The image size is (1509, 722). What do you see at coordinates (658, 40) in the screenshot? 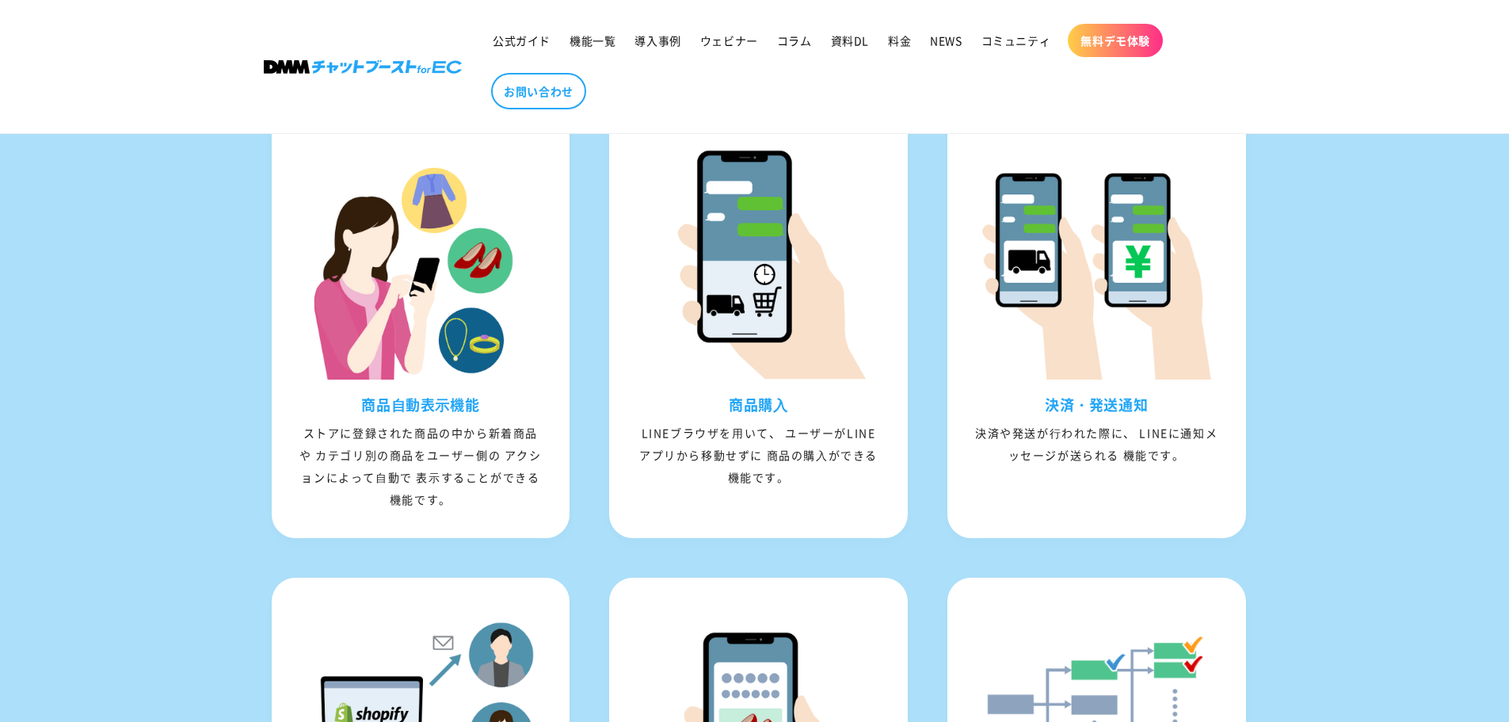
I see `a: 導入事例` at bounding box center [658, 40].